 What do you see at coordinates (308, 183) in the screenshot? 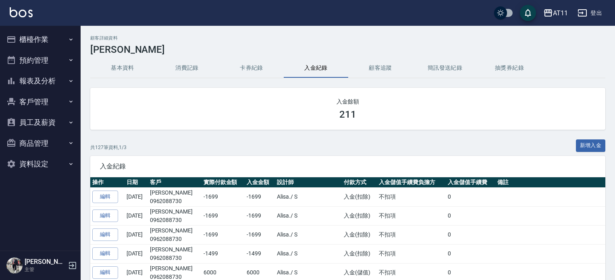
I see `th: 設計師` at bounding box center [308, 183].